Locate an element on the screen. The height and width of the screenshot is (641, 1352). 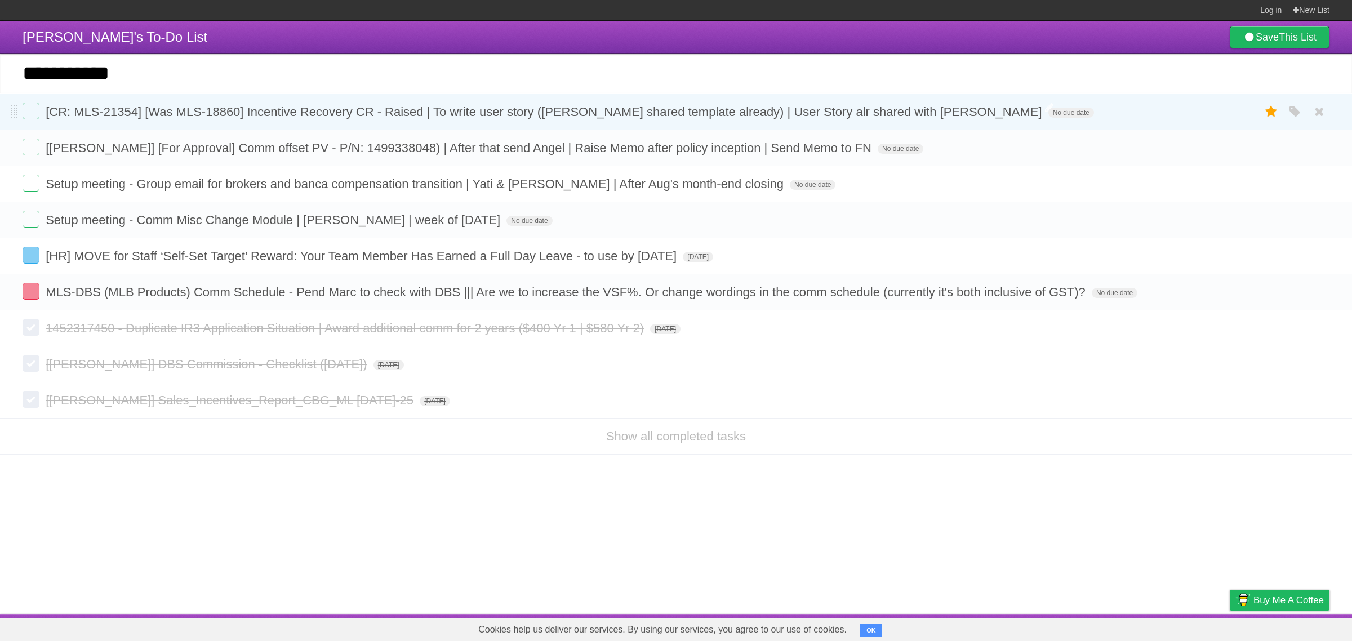
label: Star task is located at coordinates (1271, 112).